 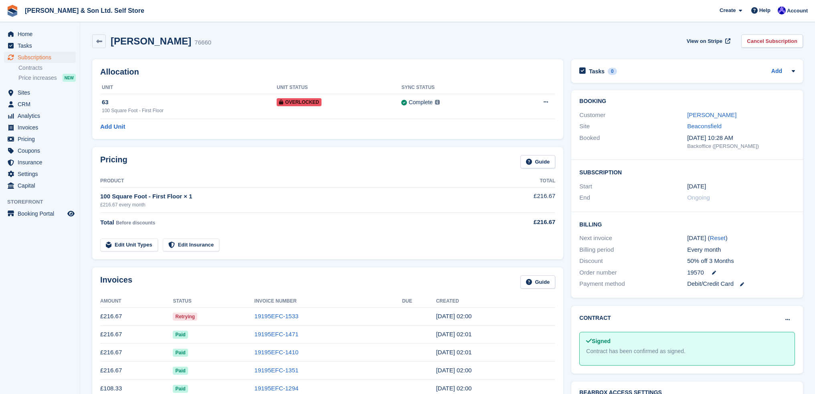 What do you see at coordinates (277, 352) in the screenshot?
I see `a: 19195EFC-1410` at bounding box center [277, 352].